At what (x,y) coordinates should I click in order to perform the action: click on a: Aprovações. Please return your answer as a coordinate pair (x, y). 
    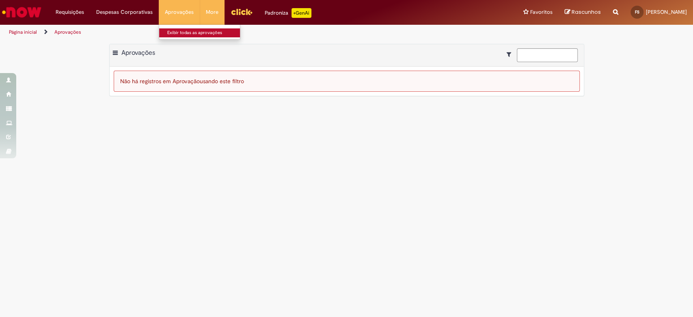
    Looking at the image, I should click on (68, 32).